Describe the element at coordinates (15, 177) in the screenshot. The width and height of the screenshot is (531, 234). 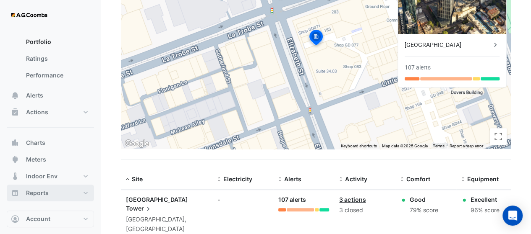
I see `app-icon: Indoor Env` at that location.